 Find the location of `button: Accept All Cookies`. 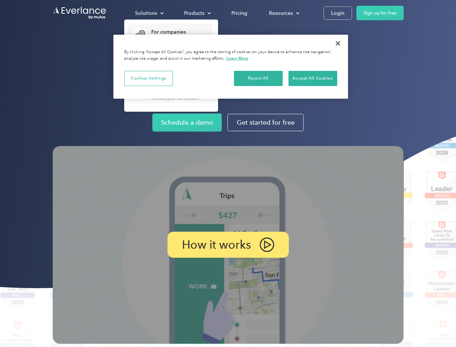

button: Accept All Cookies is located at coordinates (313, 78).